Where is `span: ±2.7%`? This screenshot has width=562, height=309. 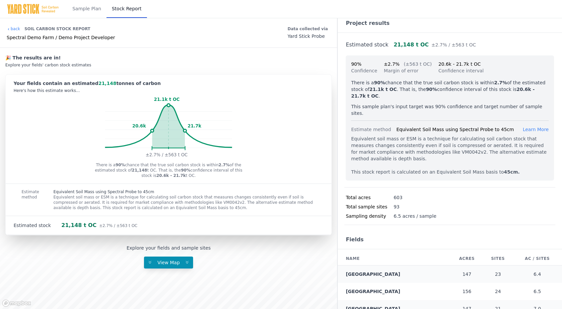
span: ±2.7% is located at coordinates (392, 64).